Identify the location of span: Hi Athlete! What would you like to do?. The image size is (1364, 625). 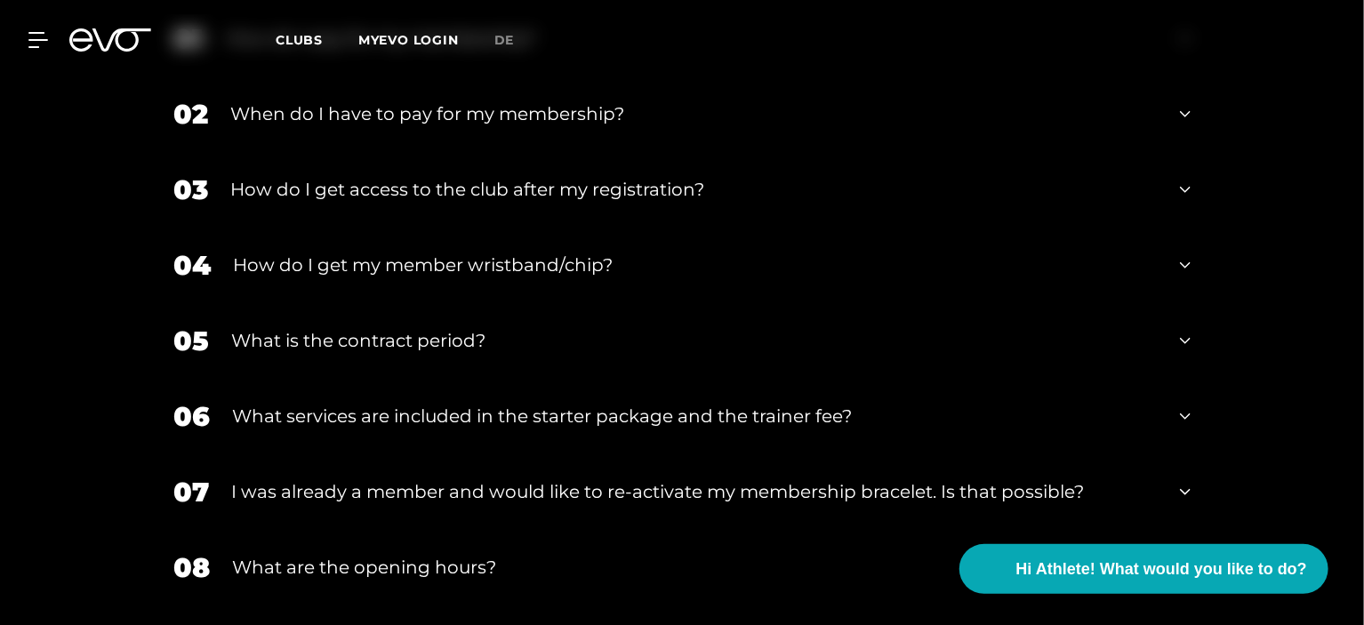
(1161, 569).